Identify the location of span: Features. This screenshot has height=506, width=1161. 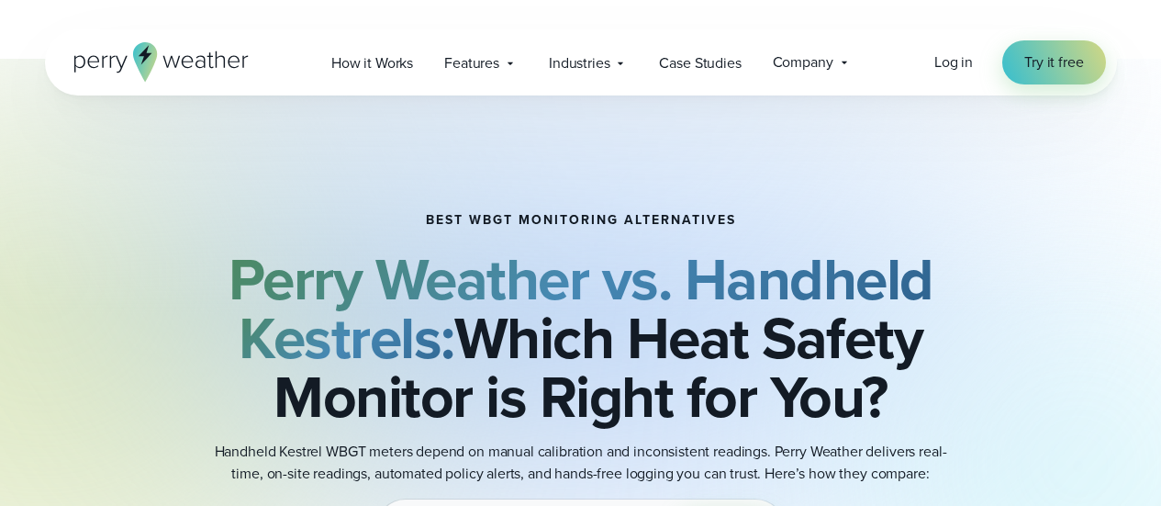
(472, 63).